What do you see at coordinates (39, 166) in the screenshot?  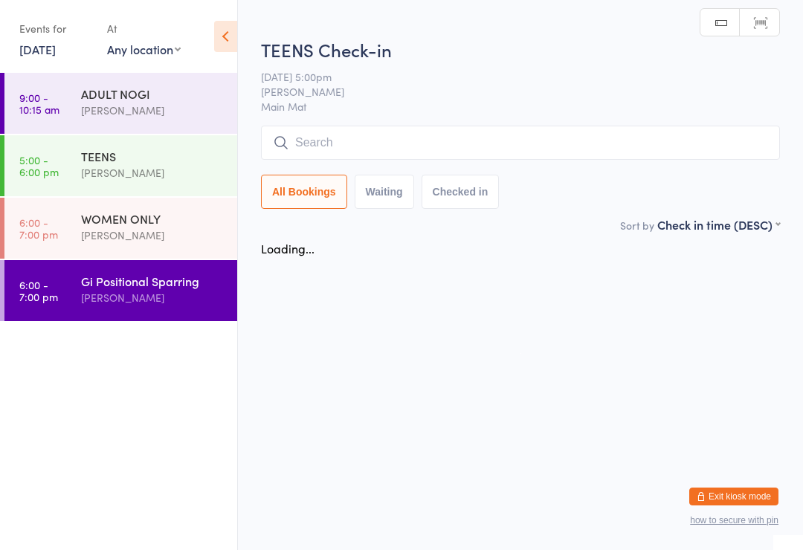 I see `time: 5:00 - 6:00 pm` at bounding box center [39, 166].